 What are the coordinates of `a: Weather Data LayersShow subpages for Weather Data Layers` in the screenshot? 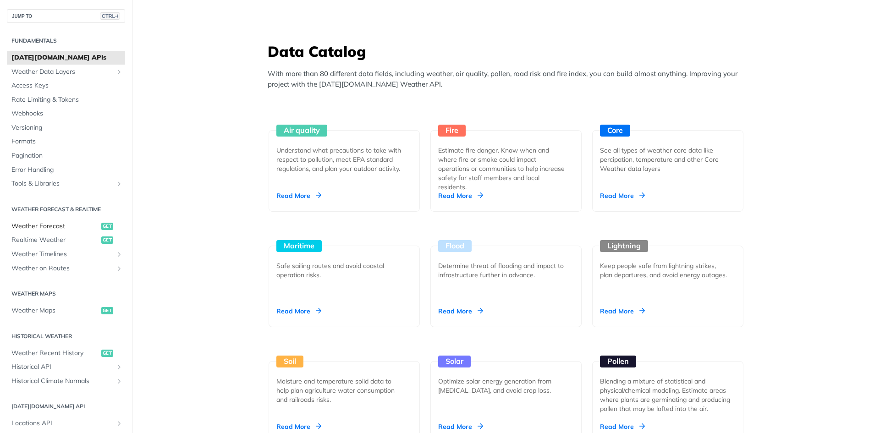 It's located at (66, 72).